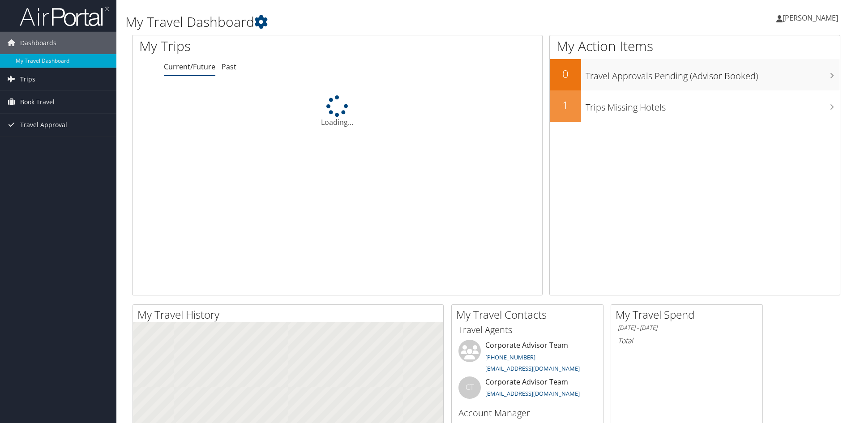 The width and height of the screenshot is (856, 423). I want to click on h1: My Action Items, so click(695, 46).